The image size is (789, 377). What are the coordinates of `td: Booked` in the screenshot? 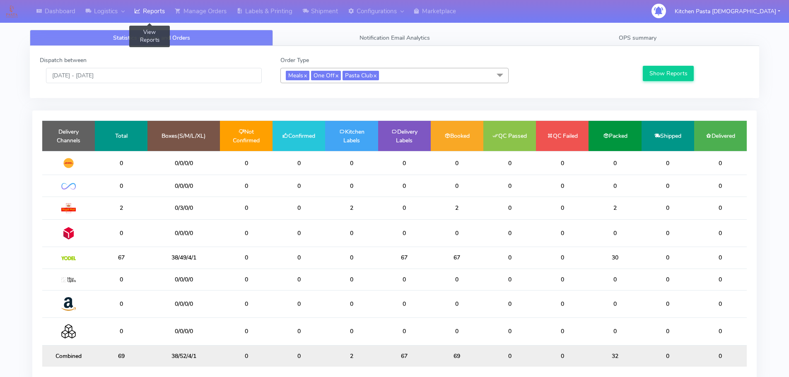 It's located at (457, 136).